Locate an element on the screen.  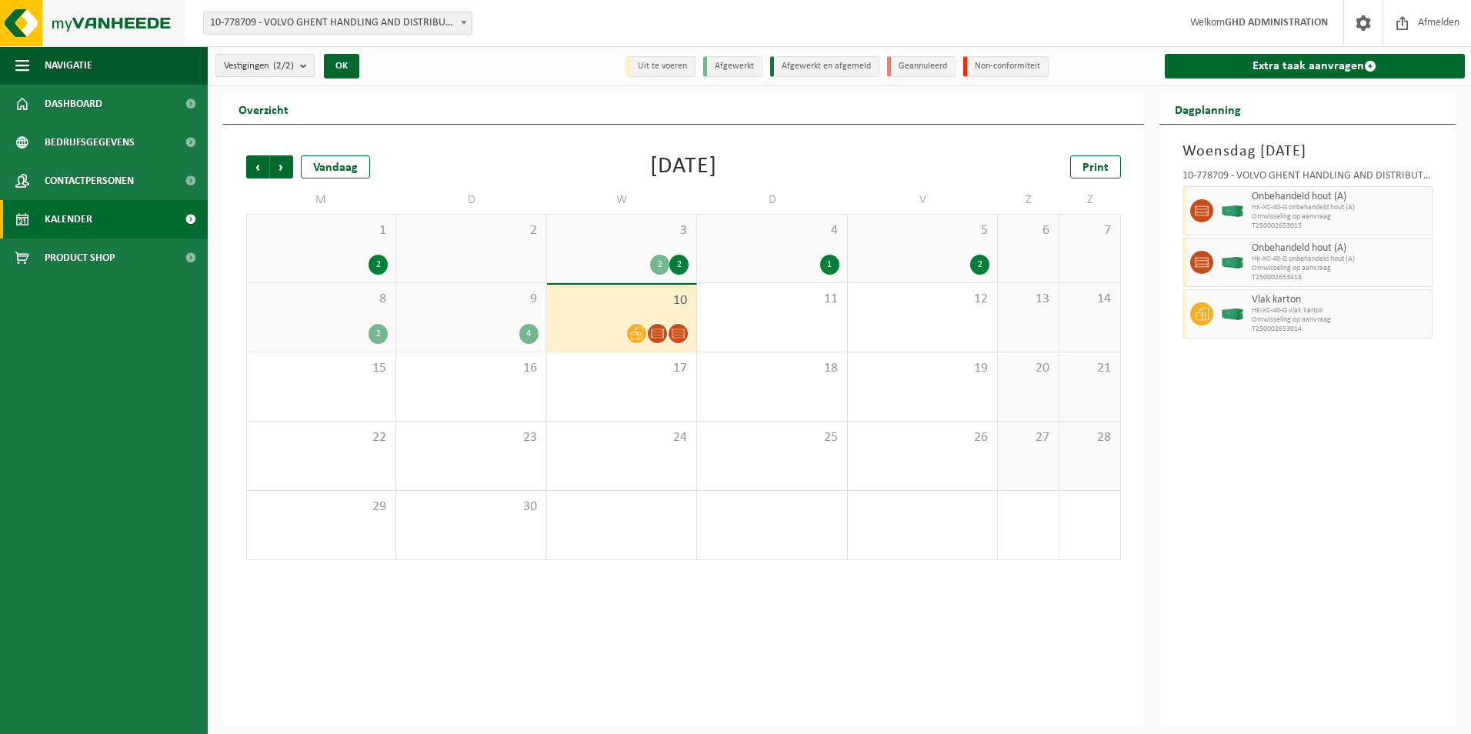
span: 2 is located at coordinates (471, 231).